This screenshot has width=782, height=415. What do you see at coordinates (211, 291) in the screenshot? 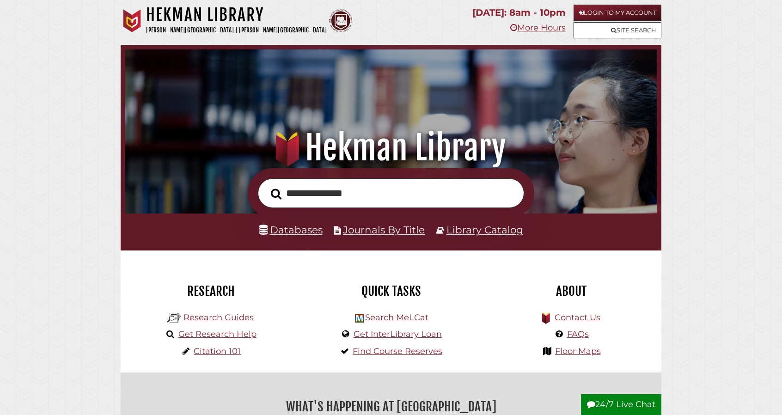
I see `h2: Research` at bounding box center [211, 291].